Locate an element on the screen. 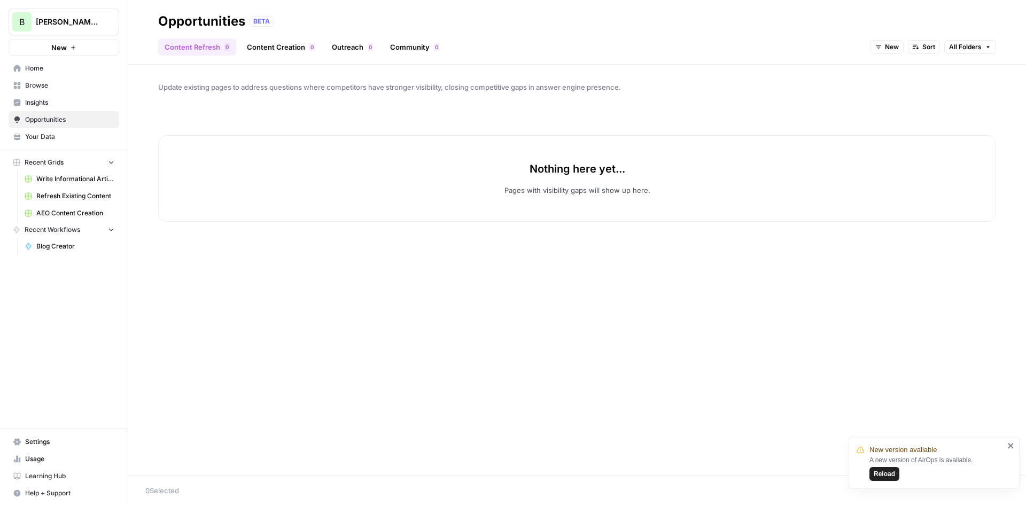  span: Recent Workflows is located at coordinates (52, 230).